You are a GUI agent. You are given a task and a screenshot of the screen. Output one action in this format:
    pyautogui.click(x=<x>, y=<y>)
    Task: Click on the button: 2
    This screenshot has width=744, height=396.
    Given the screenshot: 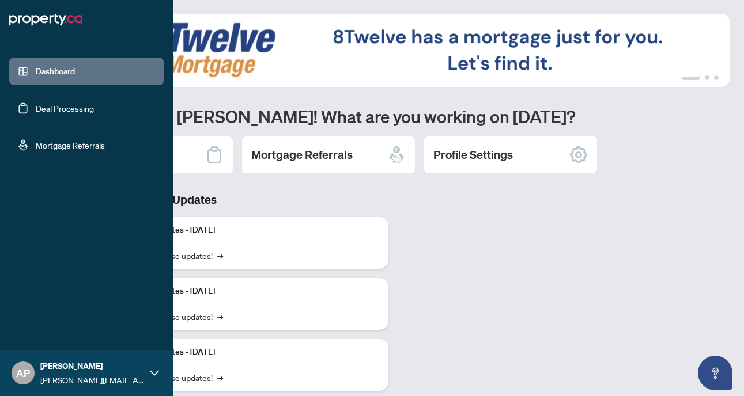 What is the action you would take?
    pyautogui.click(x=707, y=78)
    